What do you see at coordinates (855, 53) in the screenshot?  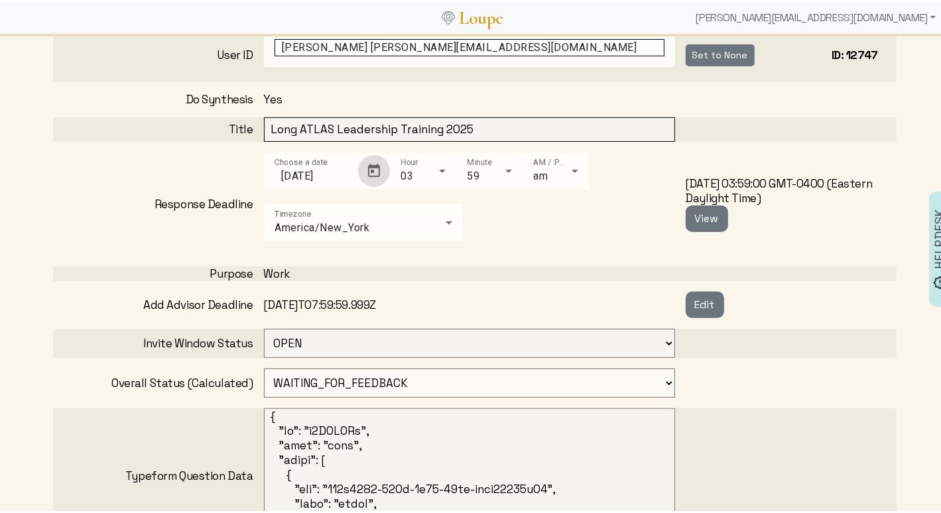 I see `b: ID: 12747` at bounding box center [855, 53].